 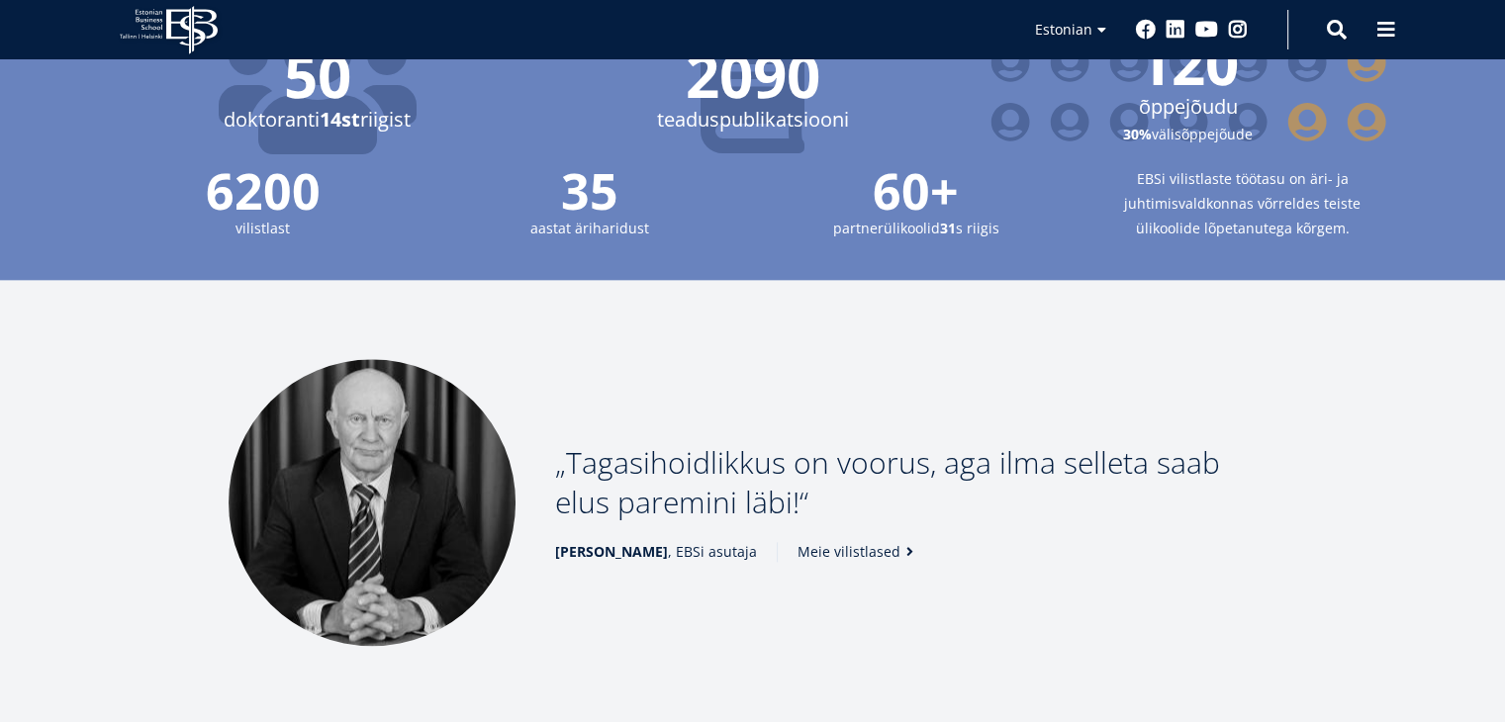 I want to click on a: Linkedin, so click(x=1175, y=30).